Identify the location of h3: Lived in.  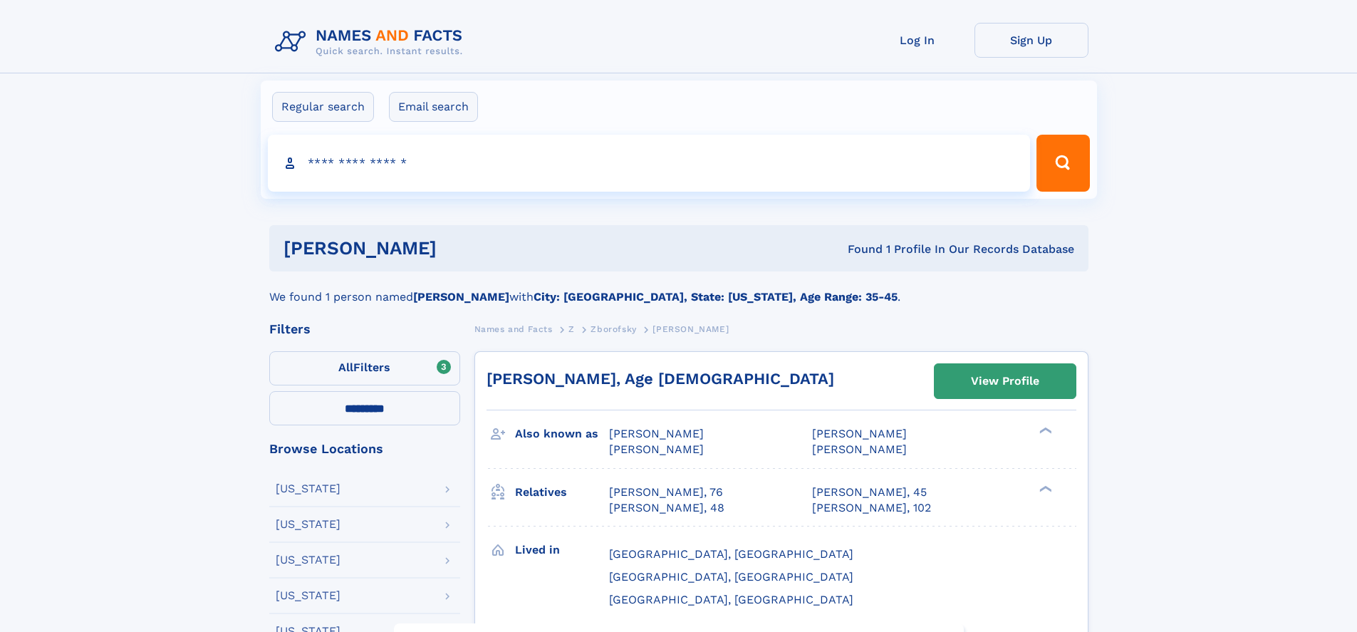
(562, 550).